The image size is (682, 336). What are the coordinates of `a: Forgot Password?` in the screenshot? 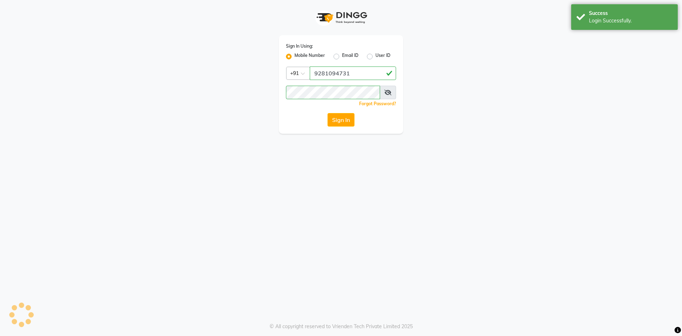 It's located at (377, 103).